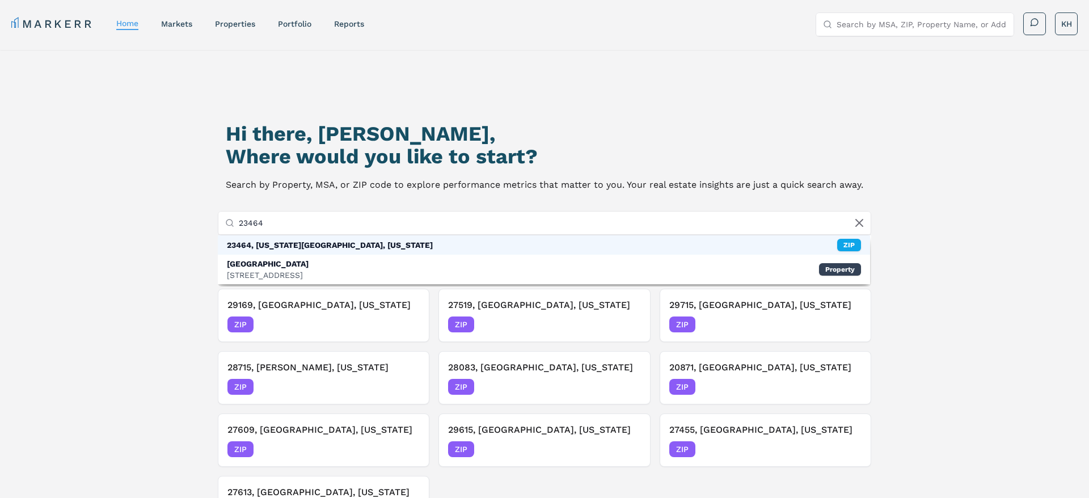  What do you see at coordinates (544, 260) in the screenshot?
I see `div: Suggestions` at bounding box center [544, 260].